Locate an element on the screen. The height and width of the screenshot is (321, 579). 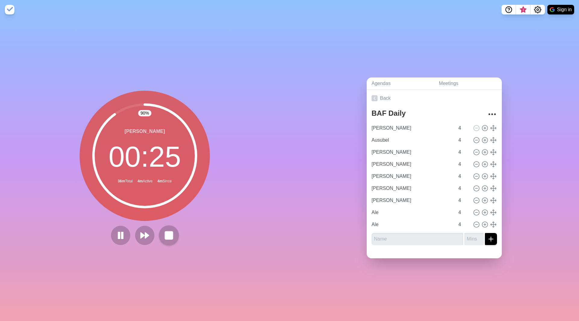
img: google logo is located at coordinates (552, 10).